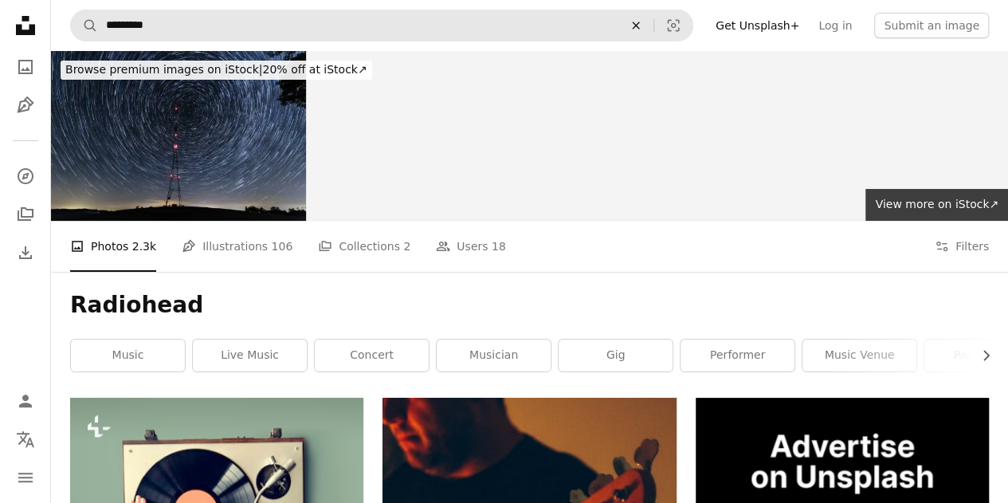 This screenshot has width=1008, height=503. I want to click on span: 20% off at iStock ↗, so click(216, 69).